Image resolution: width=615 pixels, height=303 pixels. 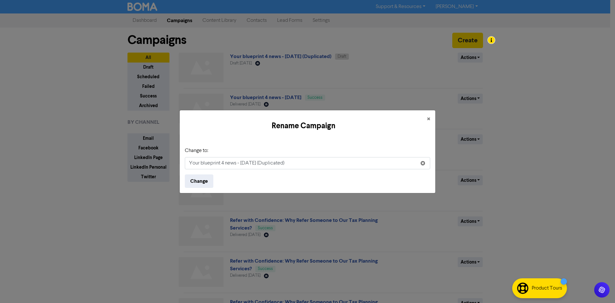 What do you see at coordinates (428, 119) in the screenshot?
I see `button: Close` at bounding box center [428, 119].